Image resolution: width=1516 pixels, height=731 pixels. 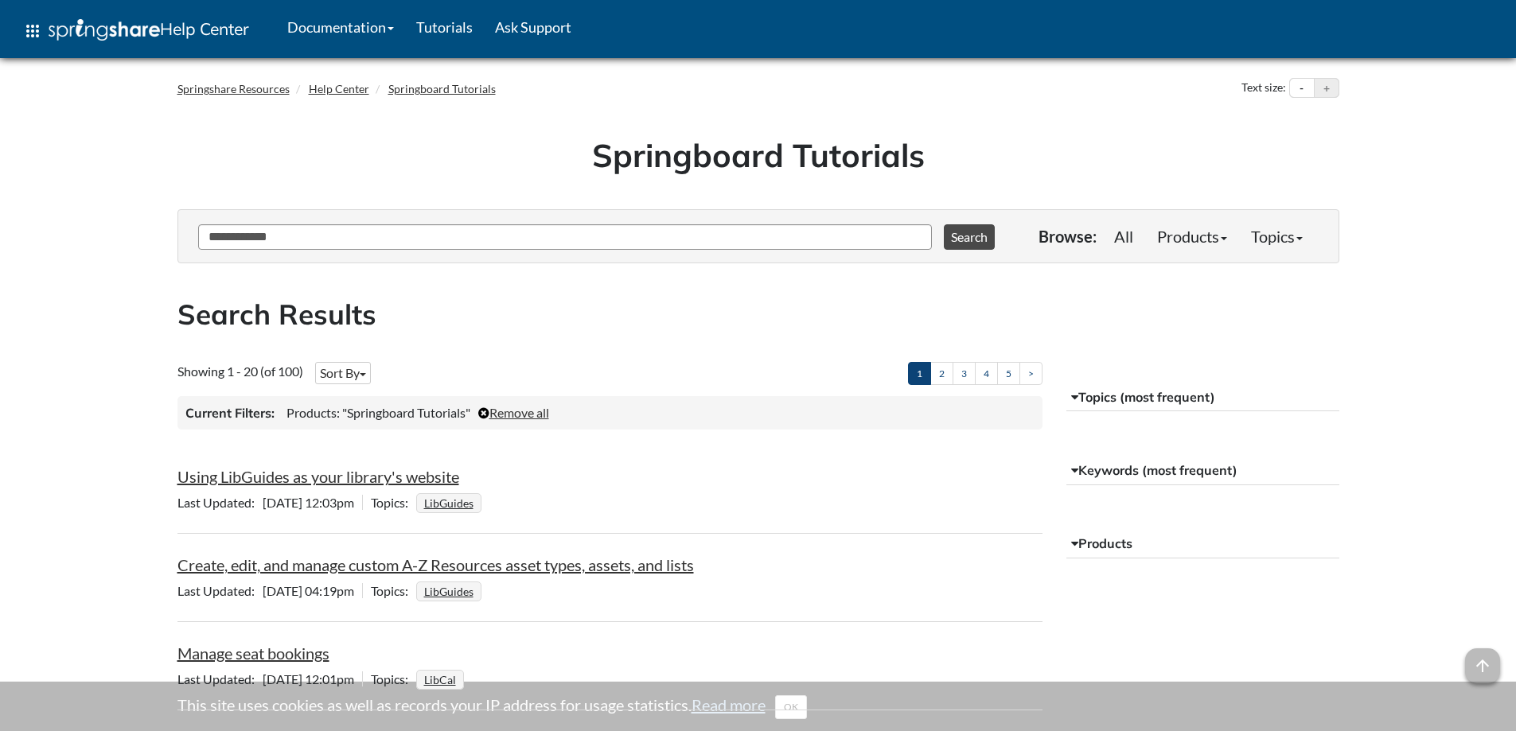 I want to click on img: Springshare, so click(x=104, y=29).